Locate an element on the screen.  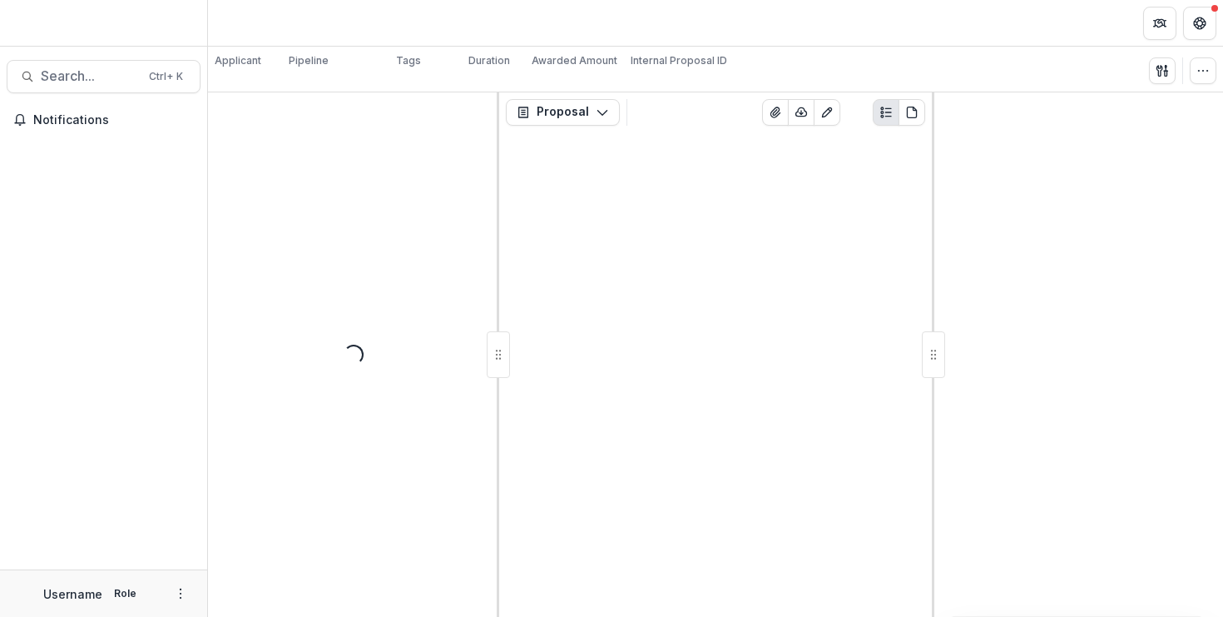
button: Edit as form is located at coordinates (827, 112).